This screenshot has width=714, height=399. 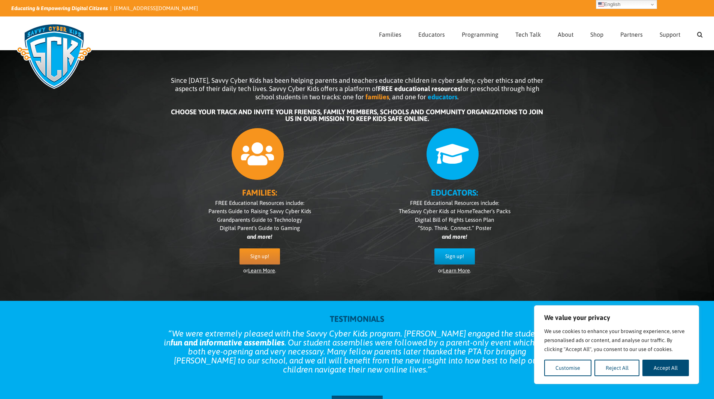 What do you see at coordinates (54, 56) in the screenshot?
I see `img: Savvy Cyber Kids Logo` at bounding box center [54, 56].